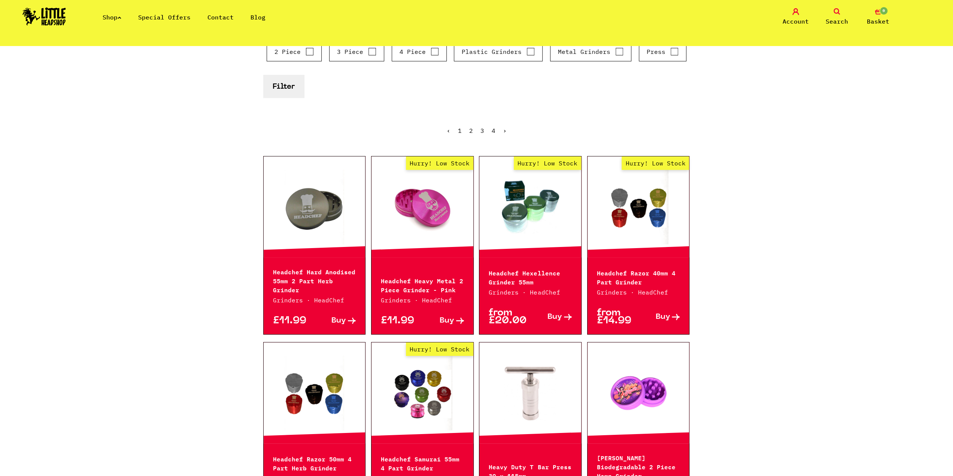 This screenshot has width=953, height=476. Describe the element at coordinates (221, 17) in the screenshot. I see `a: Contact` at that location.